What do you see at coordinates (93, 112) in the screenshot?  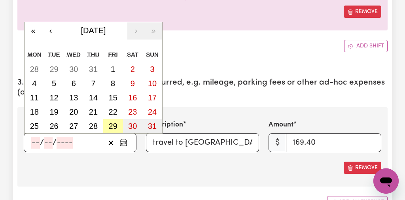 I see `button: August 21, 2025` at bounding box center [93, 112].